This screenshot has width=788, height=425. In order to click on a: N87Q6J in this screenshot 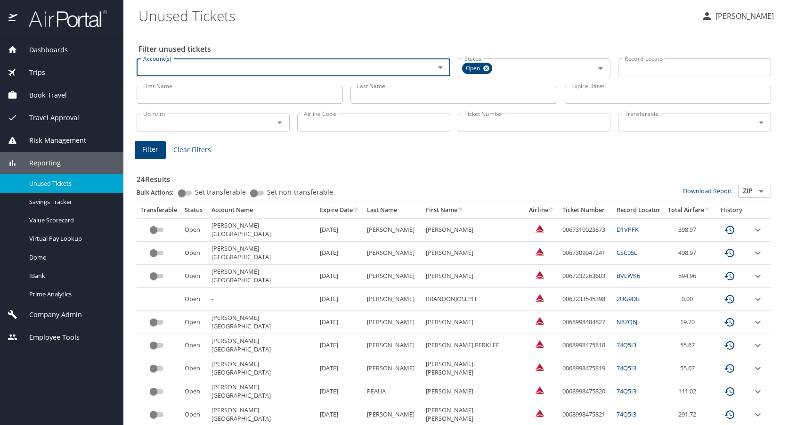, I will do `click(627, 322)`.